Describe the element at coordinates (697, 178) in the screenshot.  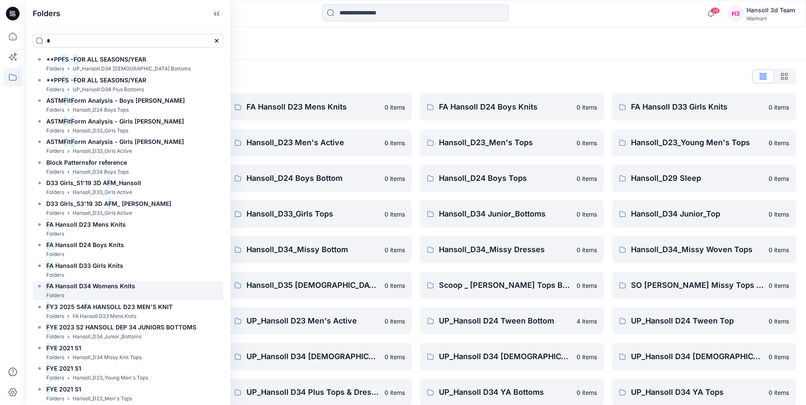
I see `p: Hansoll_D29 Sleep` at that location.